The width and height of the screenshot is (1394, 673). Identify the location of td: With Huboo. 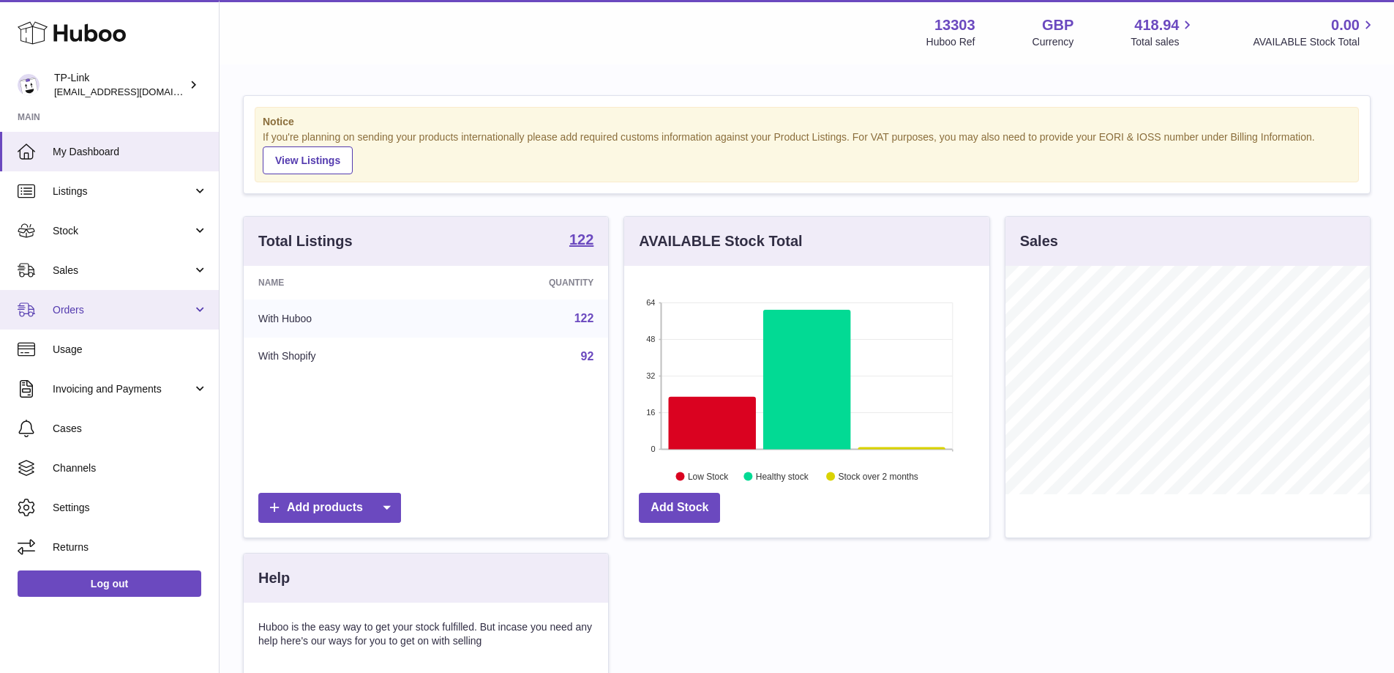
(342, 318).